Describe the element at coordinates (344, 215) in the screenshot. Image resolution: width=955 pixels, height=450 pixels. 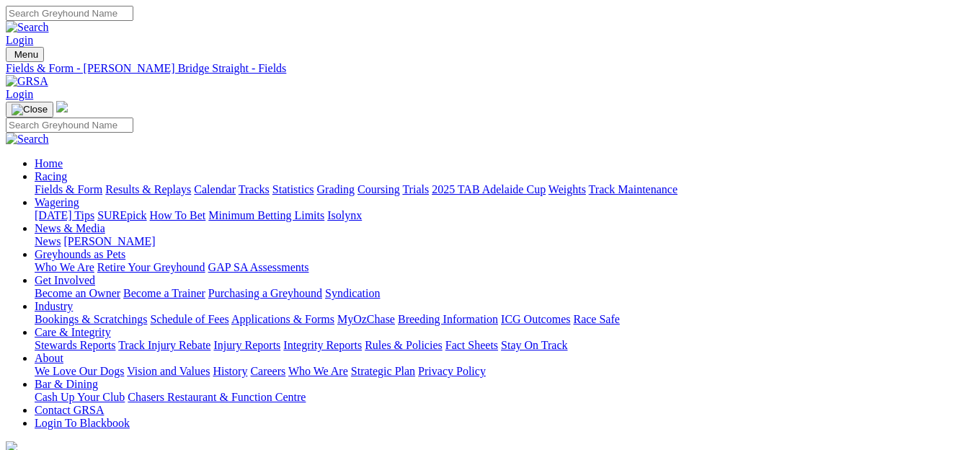
I see `a: Isolynx` at that location.